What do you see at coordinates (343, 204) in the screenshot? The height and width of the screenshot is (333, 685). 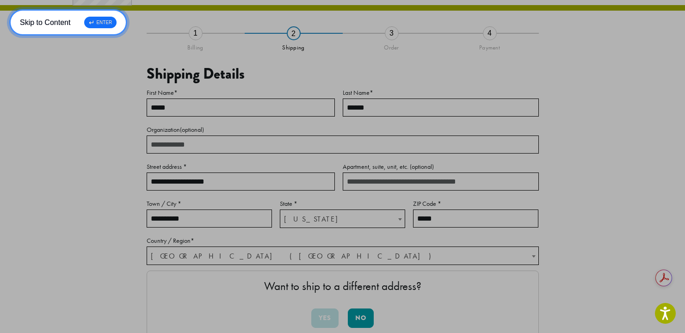 I see `label: State` at bounding box center [343, 204].